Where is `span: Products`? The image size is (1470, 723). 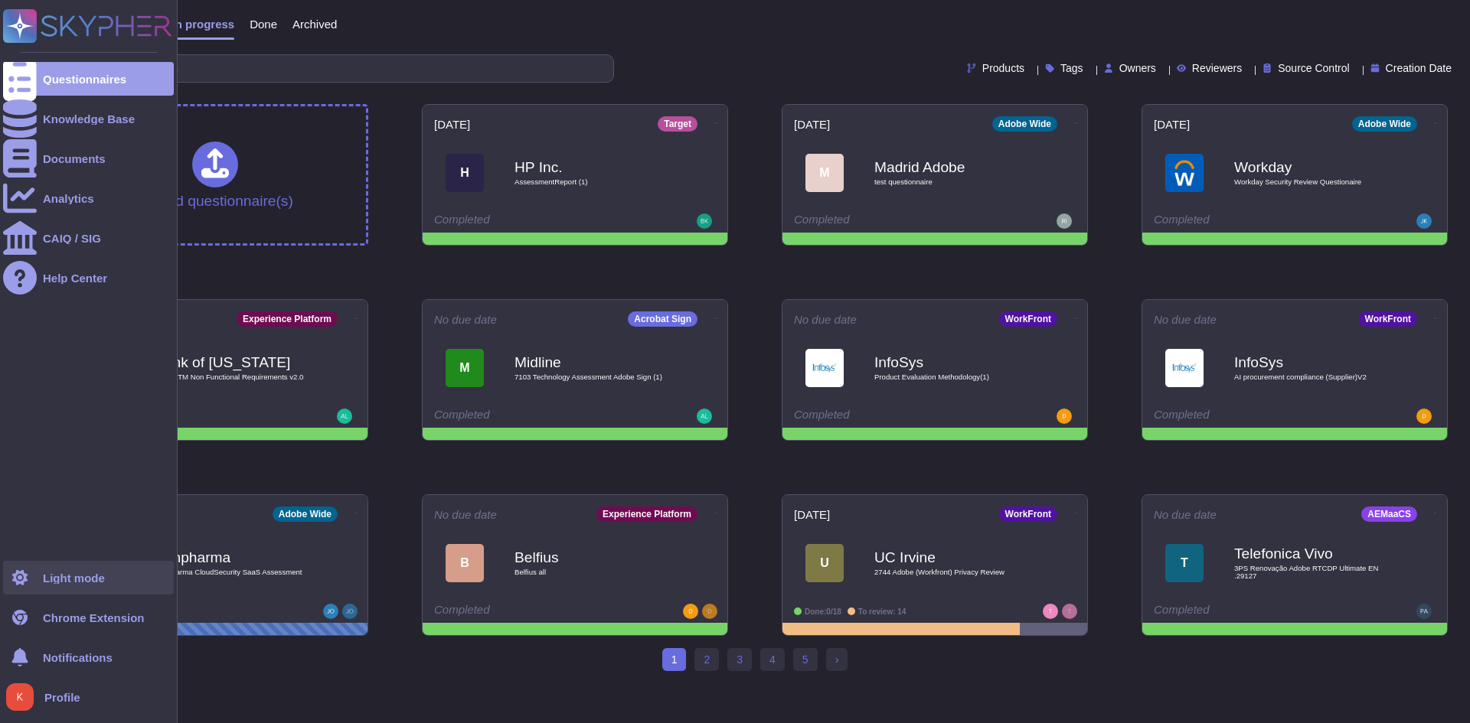
span: Products is located at coordinates (1003, 68).